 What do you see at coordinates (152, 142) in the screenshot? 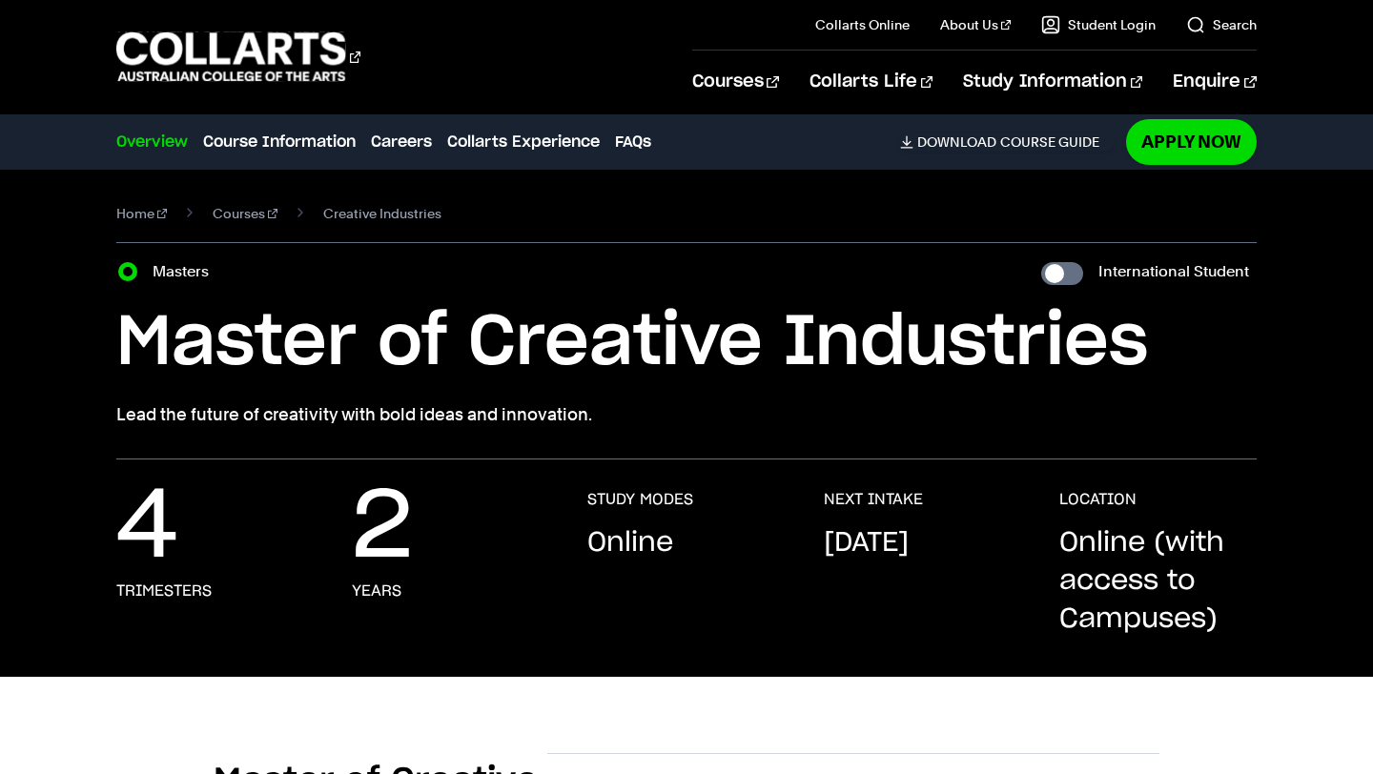
I see `a: Overview` at bounding box center [152, 142].